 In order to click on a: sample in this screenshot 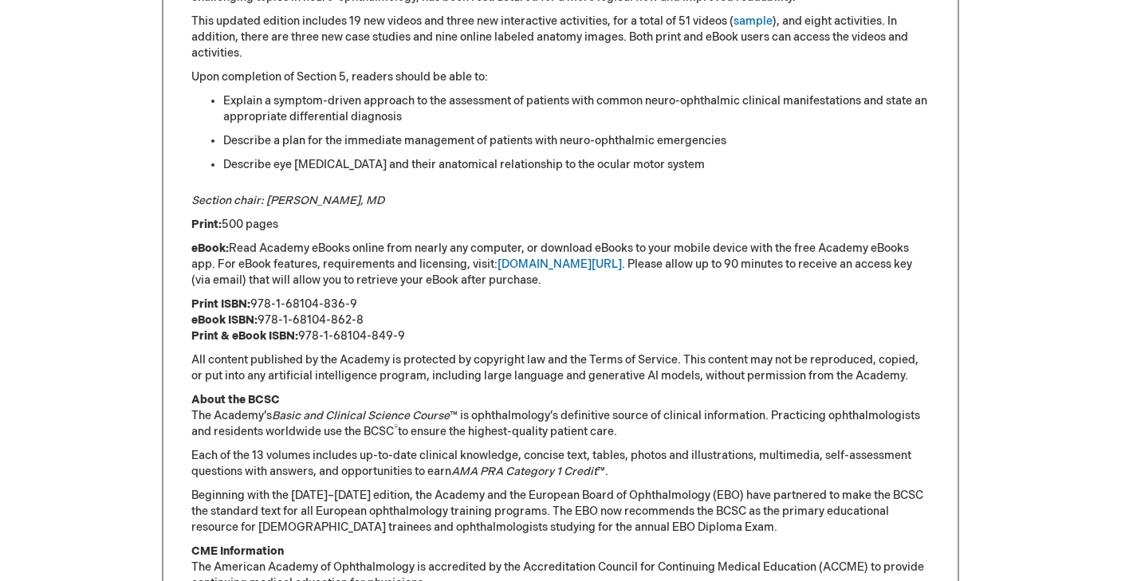, I will do `click(753, 21)`.